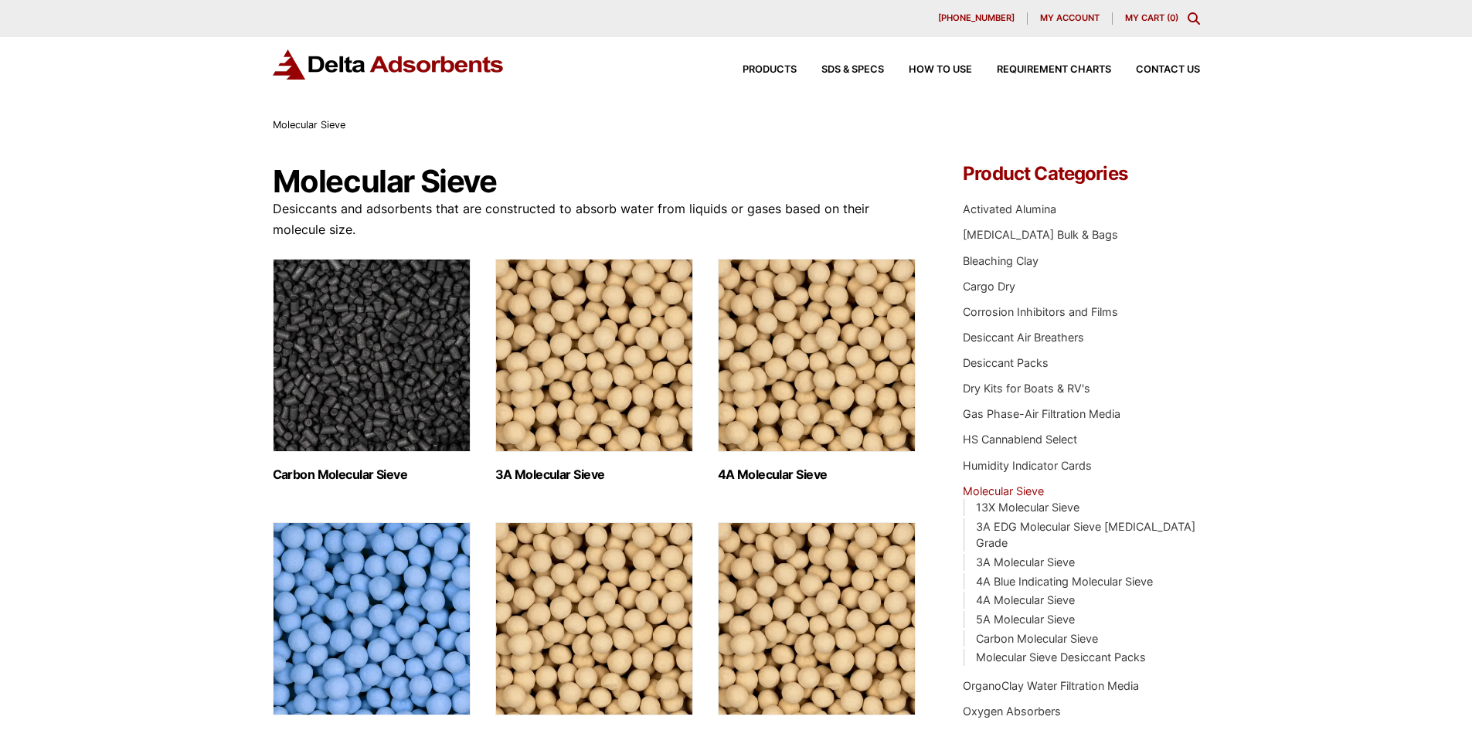  What do you see at coordinates (1155, 70) in the screenshot?
I see `a: Contact Us` at bounding box center [1155, 70].